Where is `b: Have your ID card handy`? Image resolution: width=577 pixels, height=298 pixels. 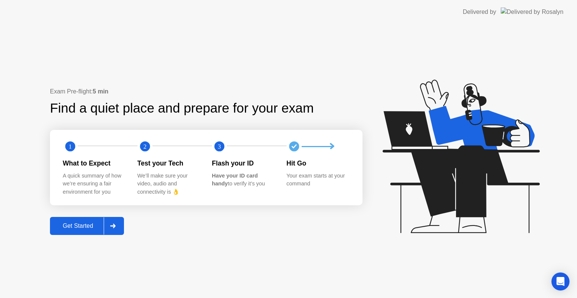
b: Have your ID card handy is located at coordinates (235, 180).